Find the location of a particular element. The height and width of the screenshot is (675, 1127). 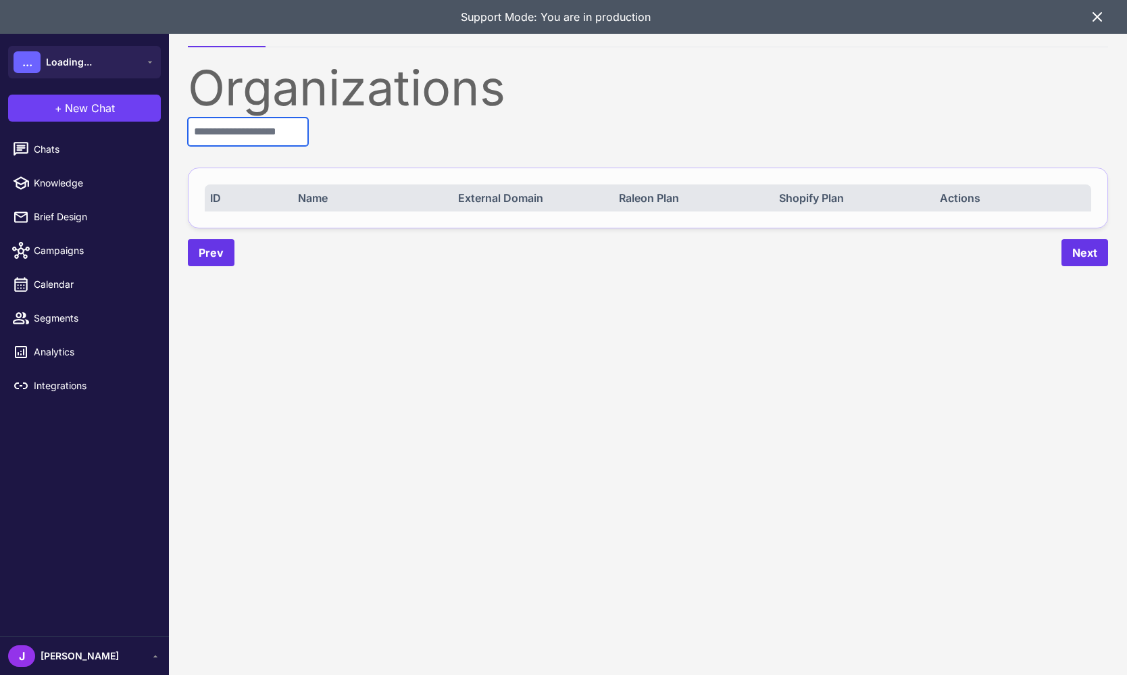

a: Segments is located at coordinates (84, 318).